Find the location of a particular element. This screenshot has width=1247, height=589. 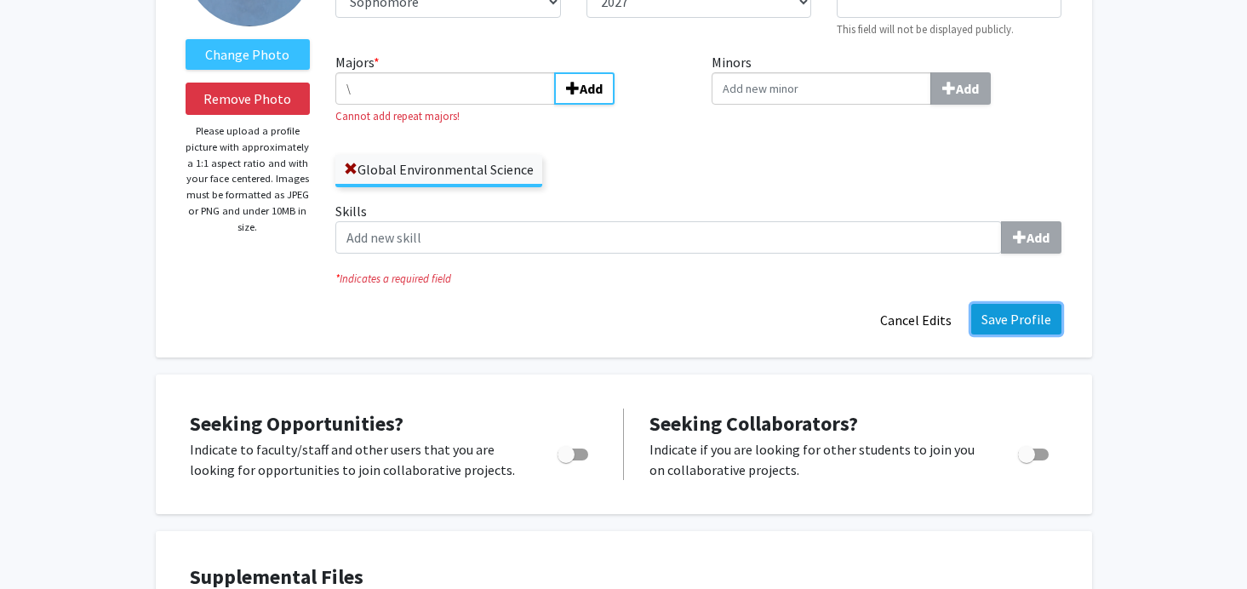

button: Majors* is located at coordinates (584, 89).